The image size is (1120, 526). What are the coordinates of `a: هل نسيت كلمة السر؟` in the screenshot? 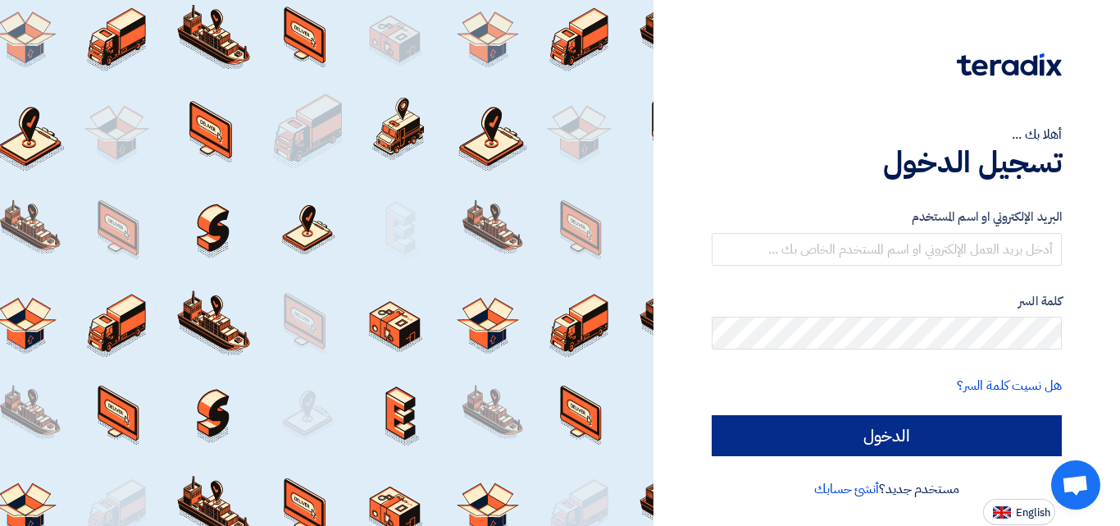 It's located at (1009, 385).